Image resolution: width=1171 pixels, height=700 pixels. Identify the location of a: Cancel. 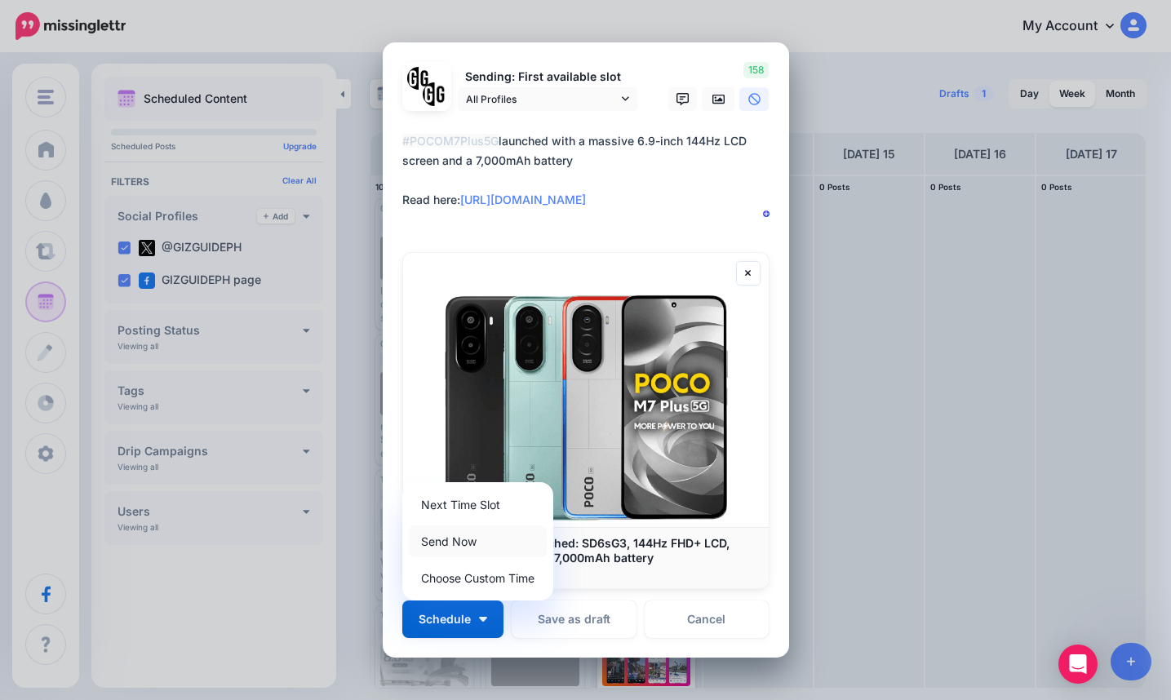
(707, 619).